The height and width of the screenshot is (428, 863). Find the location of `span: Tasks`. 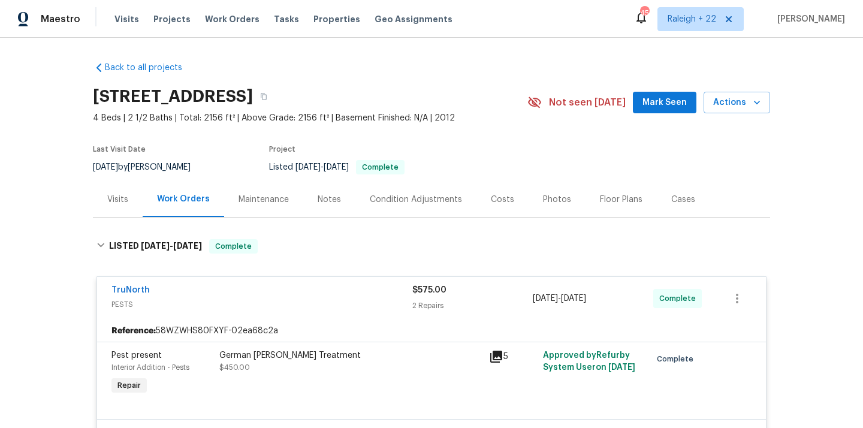

span: Tasks is located at coordinates (286, 19).